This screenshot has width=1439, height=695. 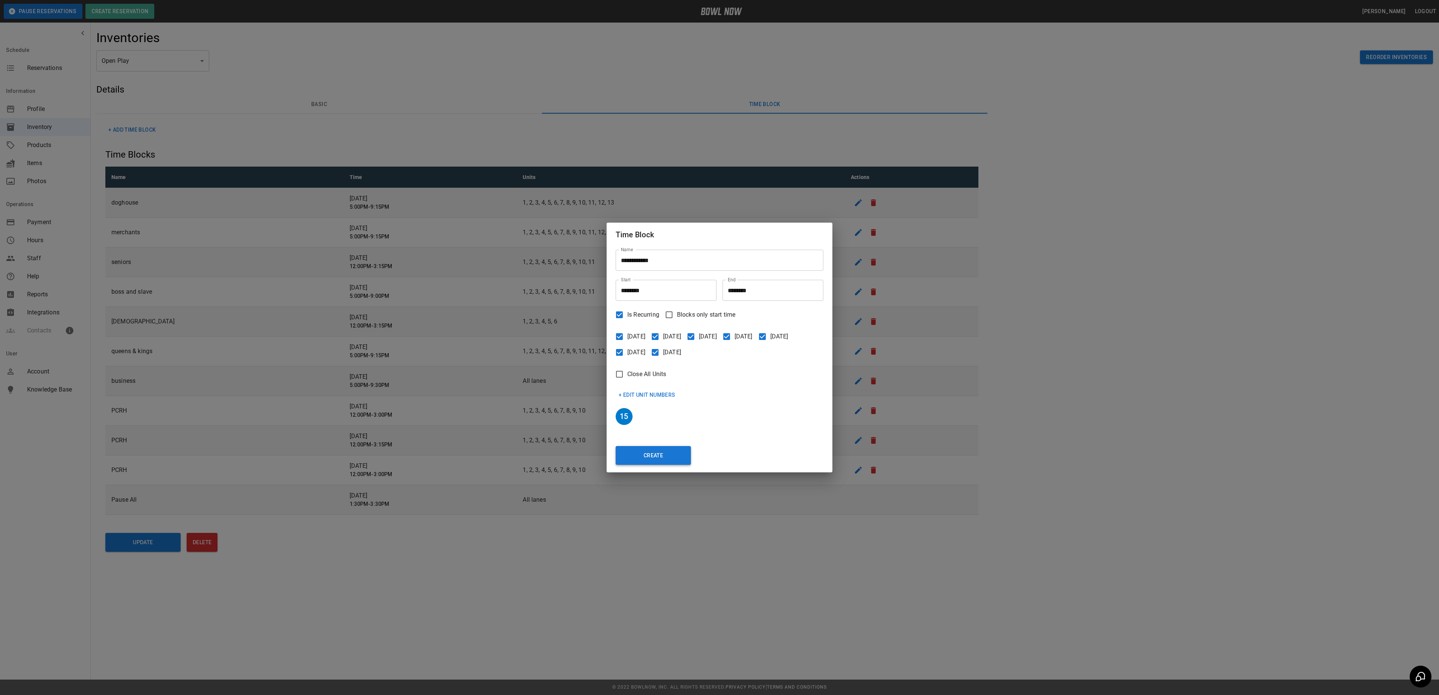 I want to click on input: Choose time, selected time is 10:00 PM, so click(x=770, y=290).